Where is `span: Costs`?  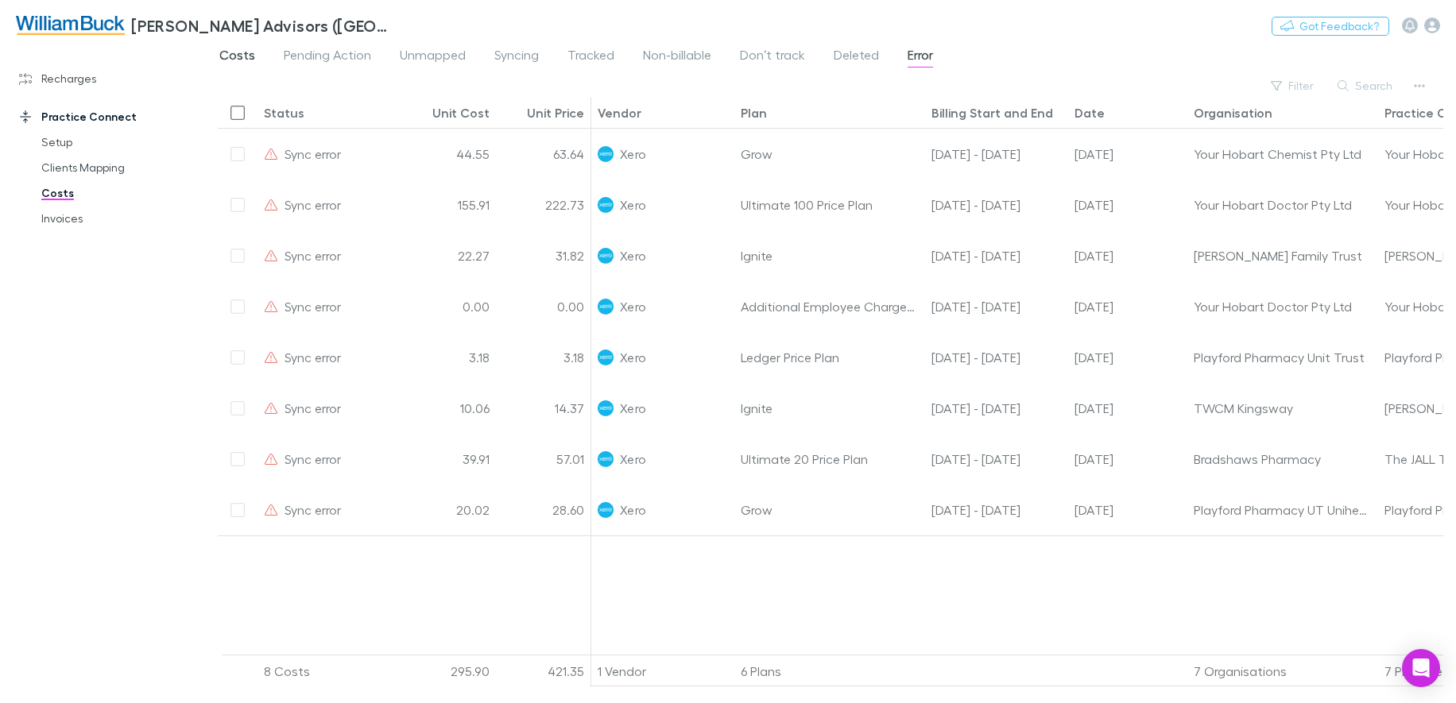
span: Costs is located at coordinates (237, 57).